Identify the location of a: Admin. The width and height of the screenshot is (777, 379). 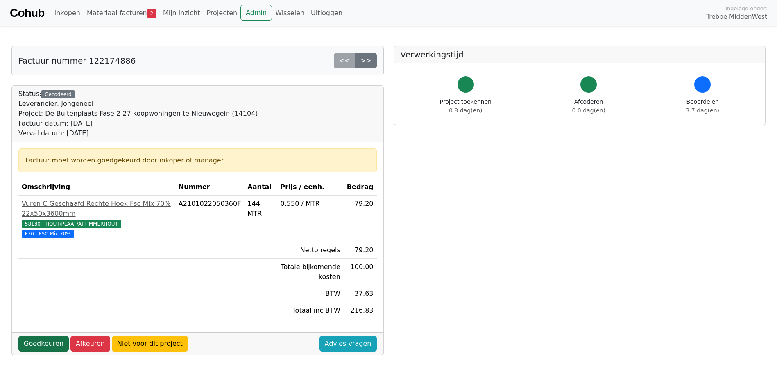
(256, 13).